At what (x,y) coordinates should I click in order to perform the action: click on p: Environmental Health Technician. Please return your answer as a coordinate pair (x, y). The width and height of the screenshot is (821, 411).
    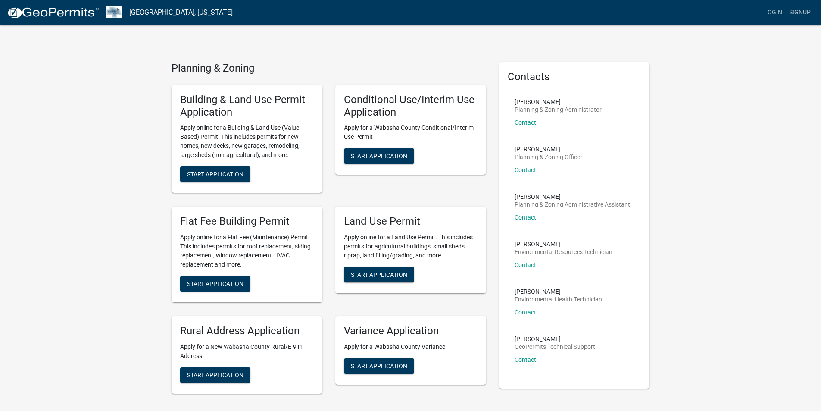
    Looking at the image, I should click on (558, 299).